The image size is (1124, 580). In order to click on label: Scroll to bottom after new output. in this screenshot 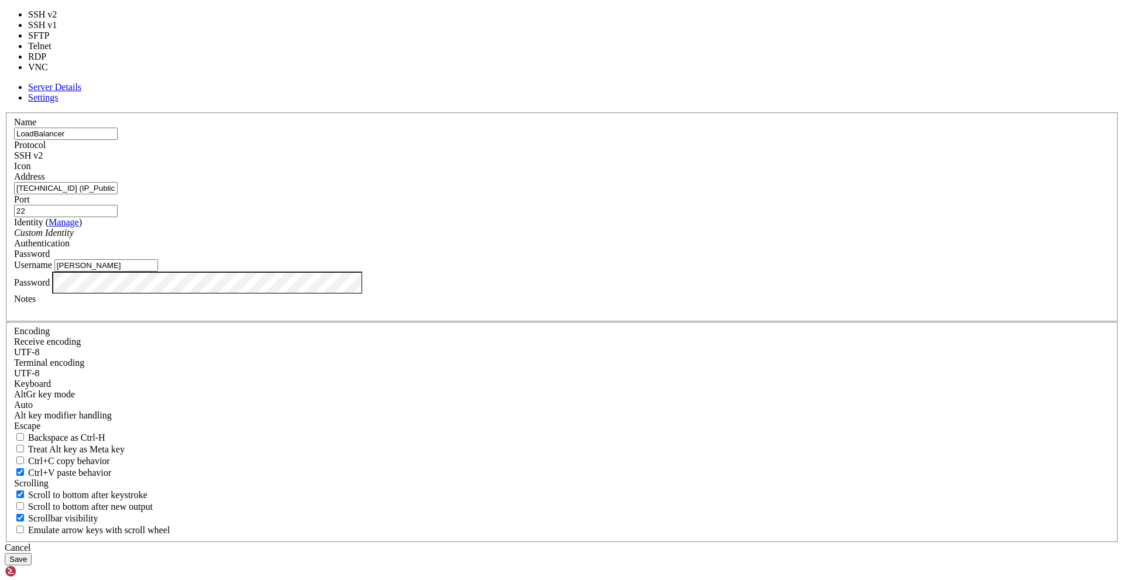, I will do `click(83, 506)`.